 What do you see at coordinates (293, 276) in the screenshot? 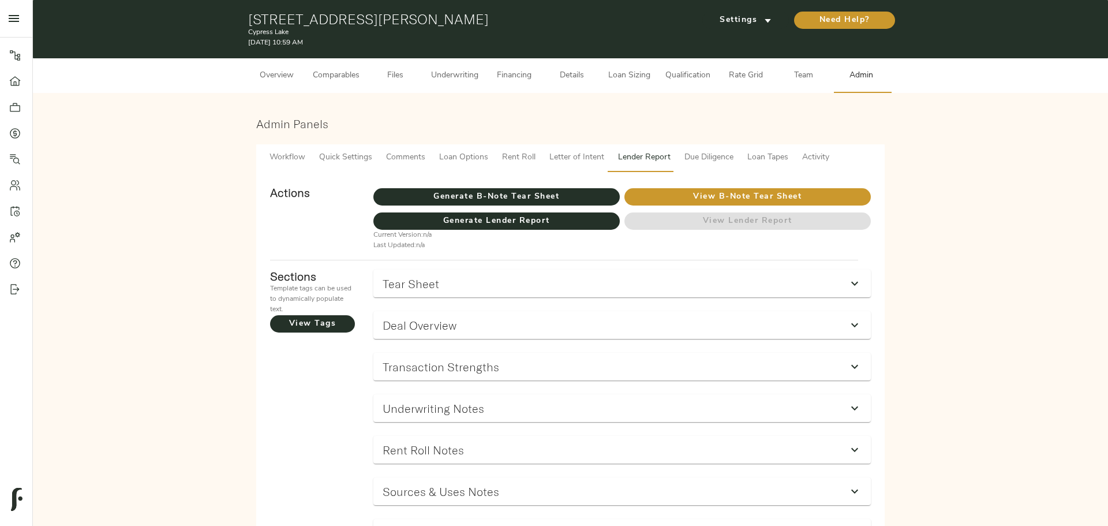
I see `strong: Sections` at bounding box center [293, 276].